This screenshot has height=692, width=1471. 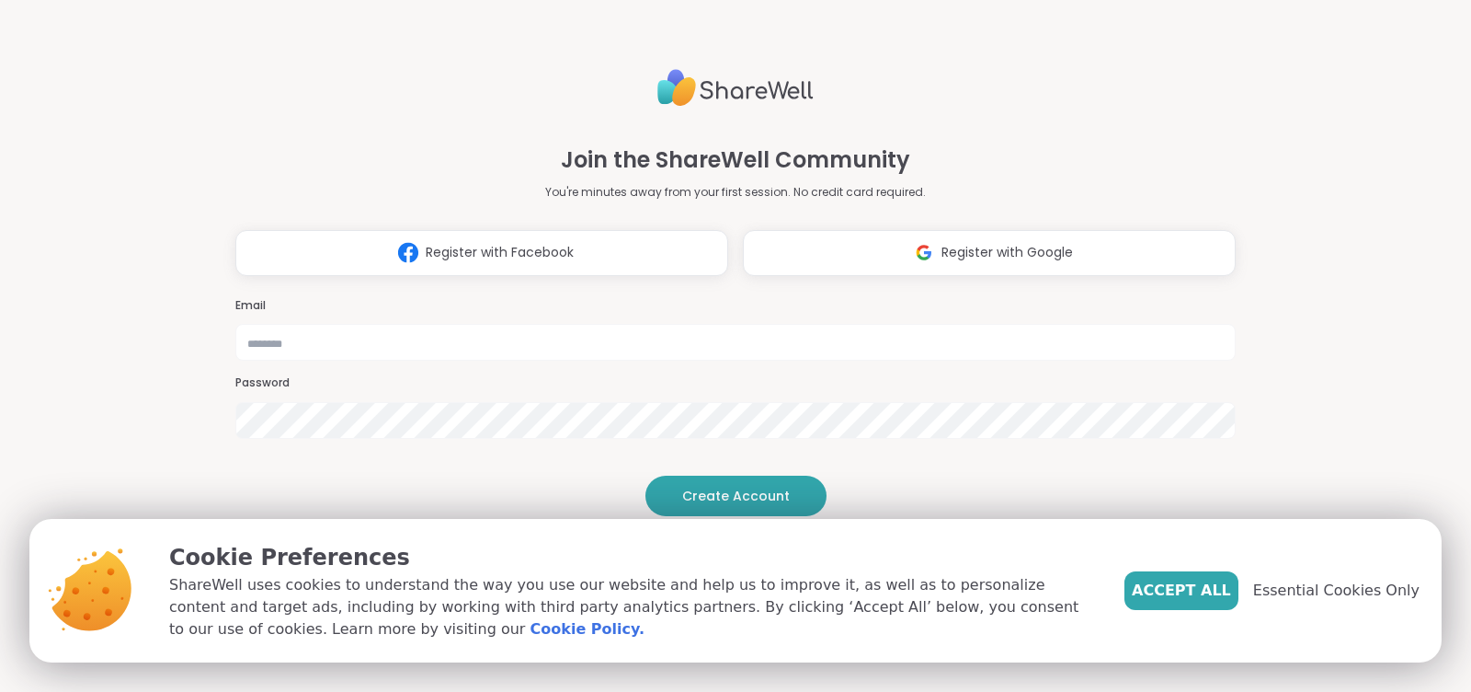 What do you see at coordinates (736, 496) in the screenshot?
I see `button: Create Account` at bounding box center [736, 496].